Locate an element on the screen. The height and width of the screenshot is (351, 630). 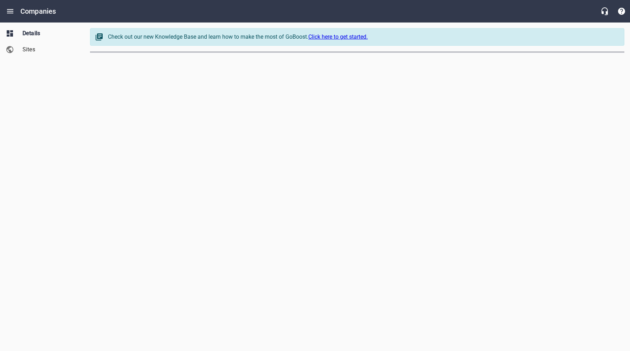
button: Live Chat is located at coordinates (605, 11).